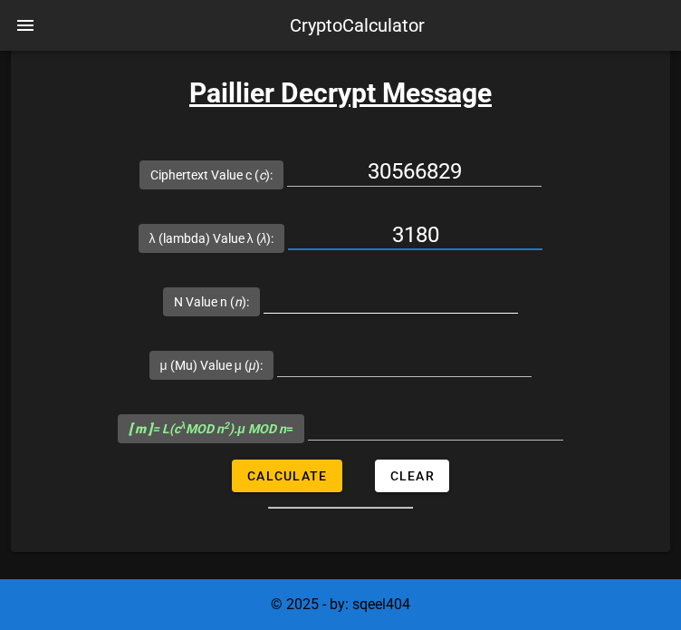 The image size is (681, 630). What do you see at coordinates (183, 425) in the screenshot?
I see `sup: λ` at bounding box center [183, 425].